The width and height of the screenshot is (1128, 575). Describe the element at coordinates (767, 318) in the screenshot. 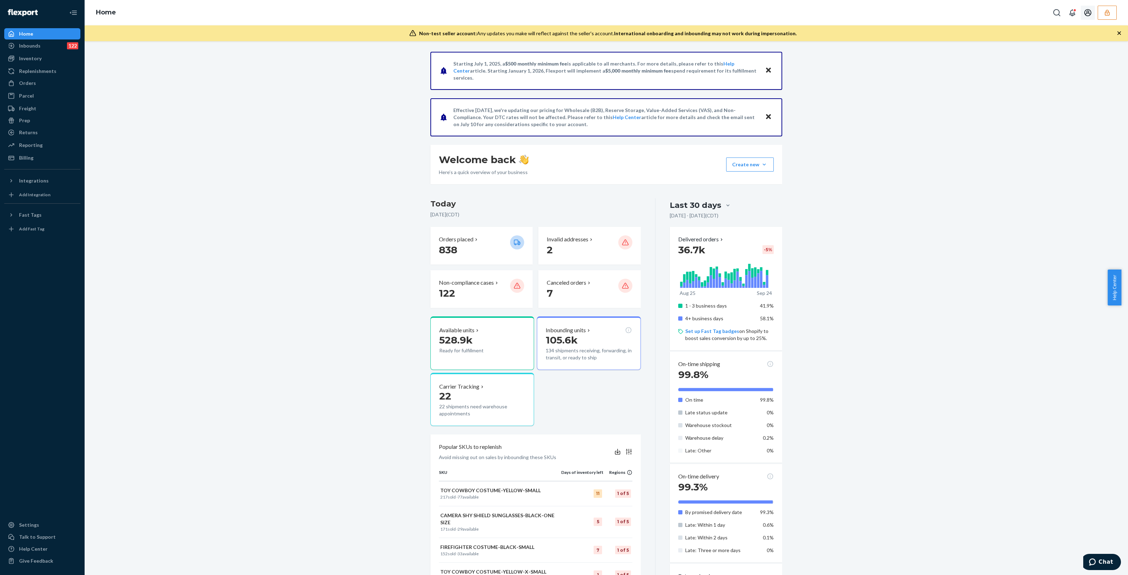

I see `span: 58.1%` at that location.